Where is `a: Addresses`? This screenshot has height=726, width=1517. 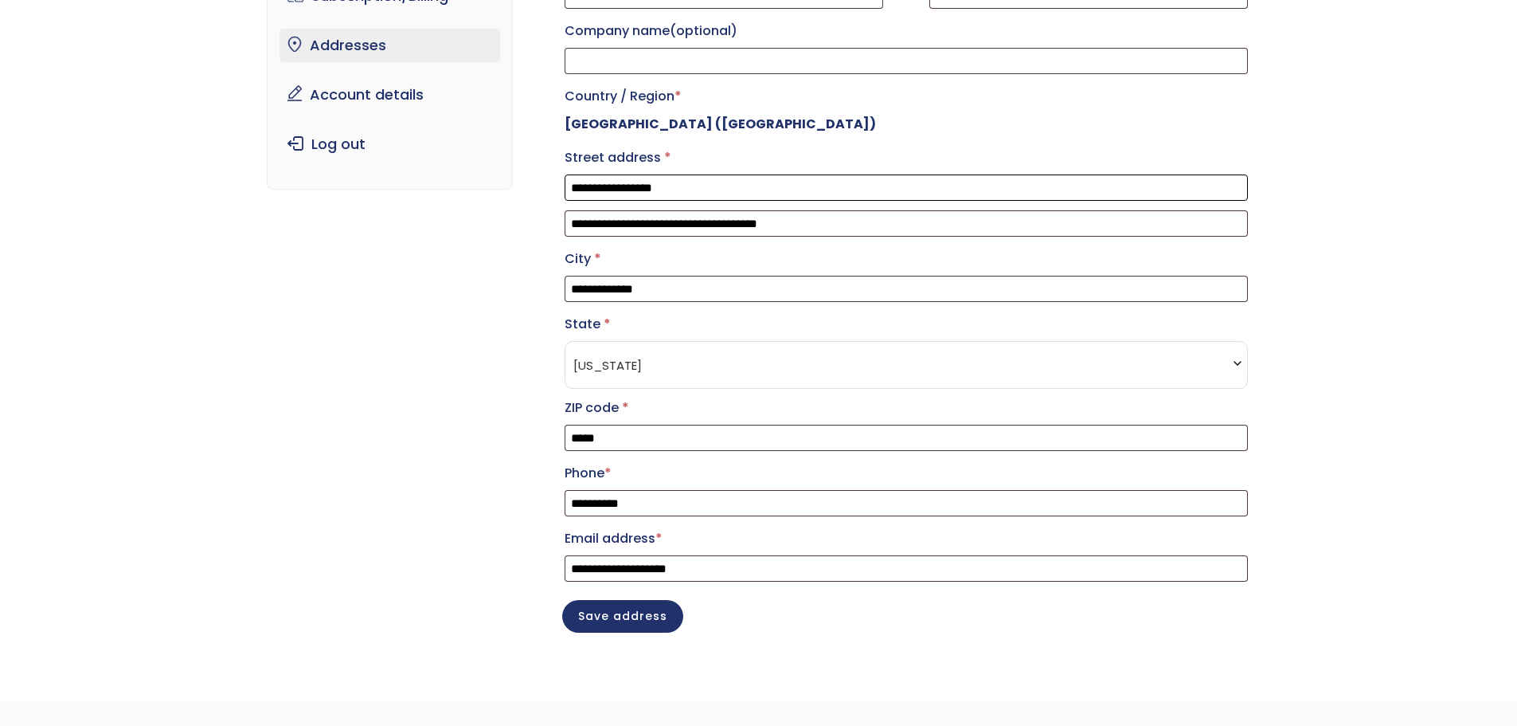 a: Addresses is located at coordinates (389, 45).